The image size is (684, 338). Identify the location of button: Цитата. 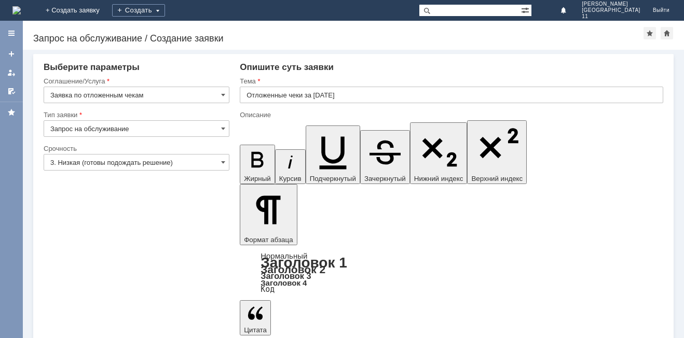
(255, 318).